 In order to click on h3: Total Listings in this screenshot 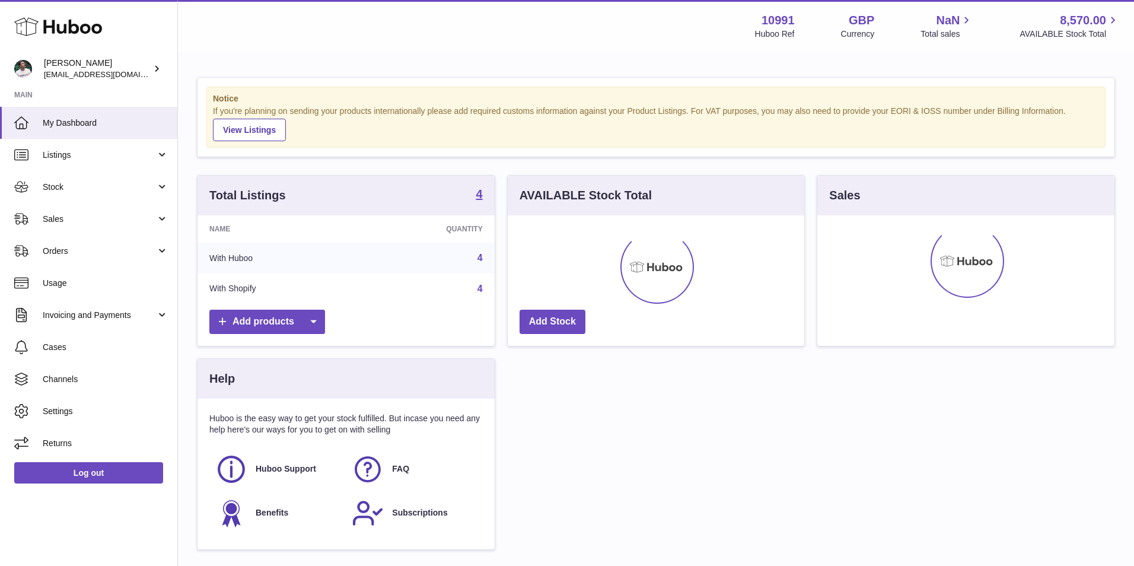, I will do `click(247, 195)`.